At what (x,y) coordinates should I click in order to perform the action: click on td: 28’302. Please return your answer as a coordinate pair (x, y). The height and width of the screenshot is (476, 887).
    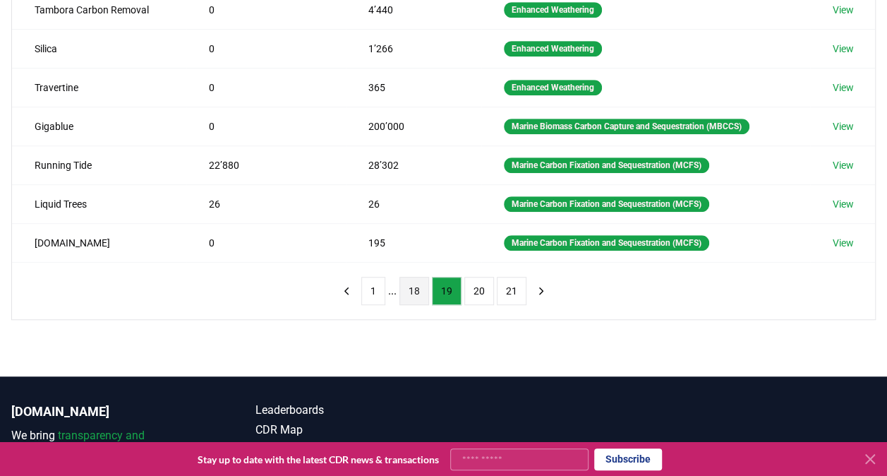
    Looking at the image, I should click on (414, 164).